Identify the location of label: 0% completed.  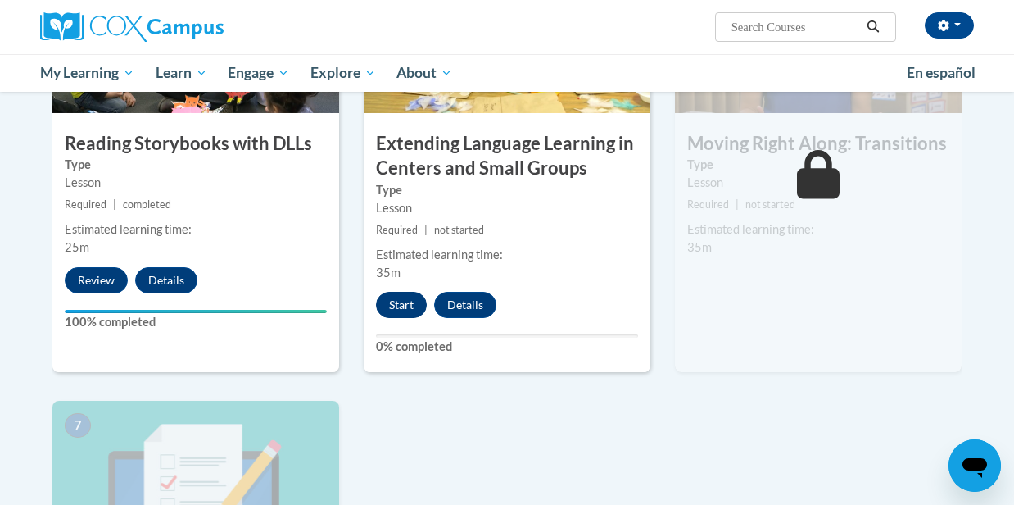
(507, 346).